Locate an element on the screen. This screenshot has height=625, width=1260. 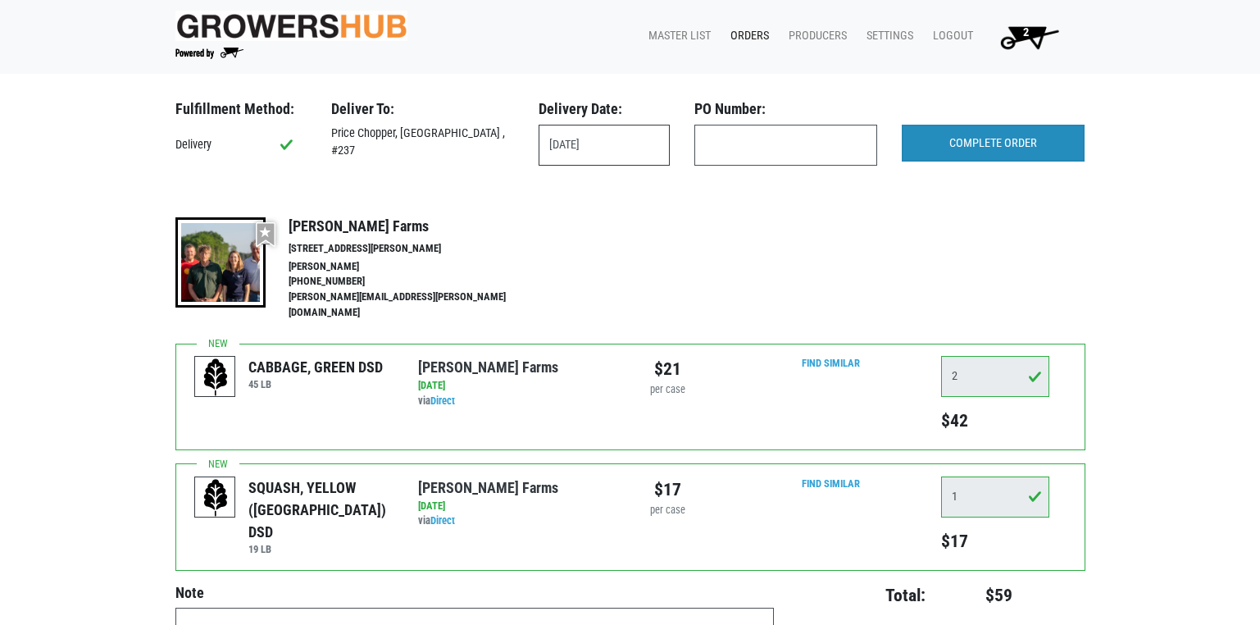
h5: $42 is located at coordinates (995, 421).